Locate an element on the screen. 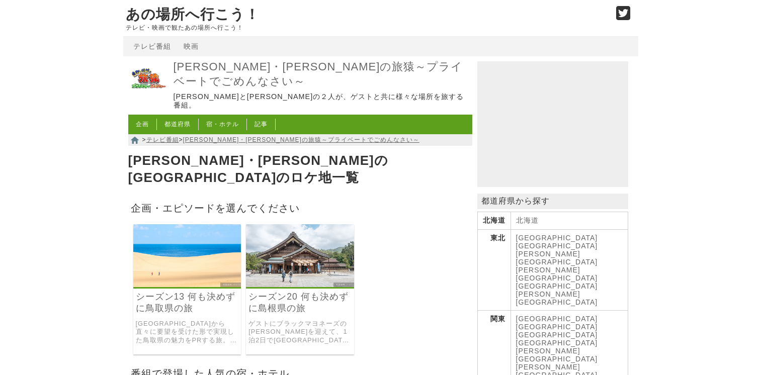 This screenshot has width=761, height=375. a: 東野・岡村の旅猿～プライベートでごめんなさい～ シーズン13 何も決めずに鳥取県の旅 is located at coordinates (187, 284).